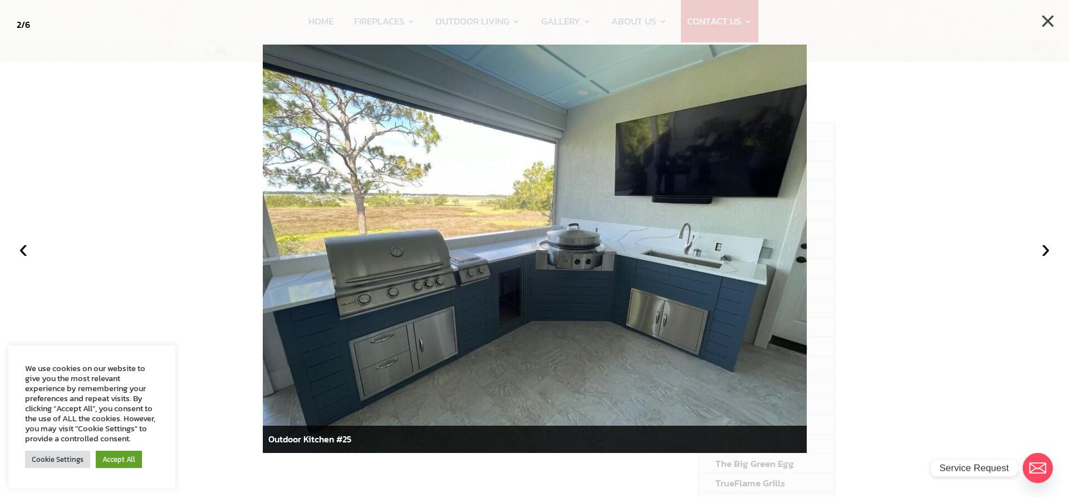 The image size is (1069, 497). I want to click on img: 2024odkb.jpg, so click(534, 248).